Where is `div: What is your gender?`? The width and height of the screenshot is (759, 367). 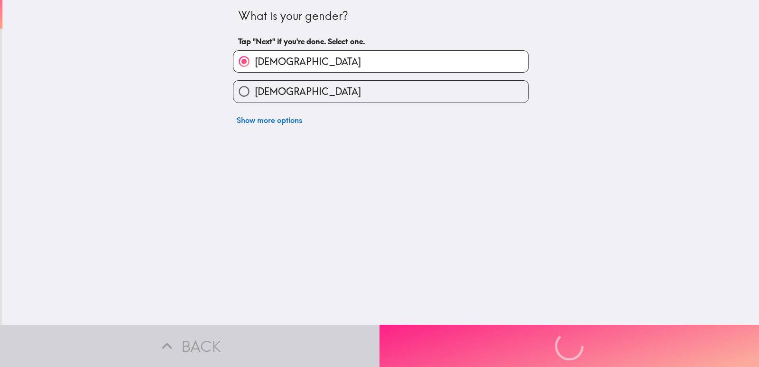 div: What is your gender? is located at coordinates (381, 16).